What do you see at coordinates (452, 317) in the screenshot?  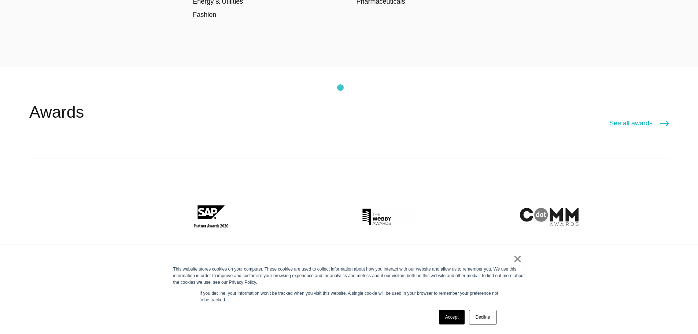 I see `a: Accept` at bounding box center [452, 317].